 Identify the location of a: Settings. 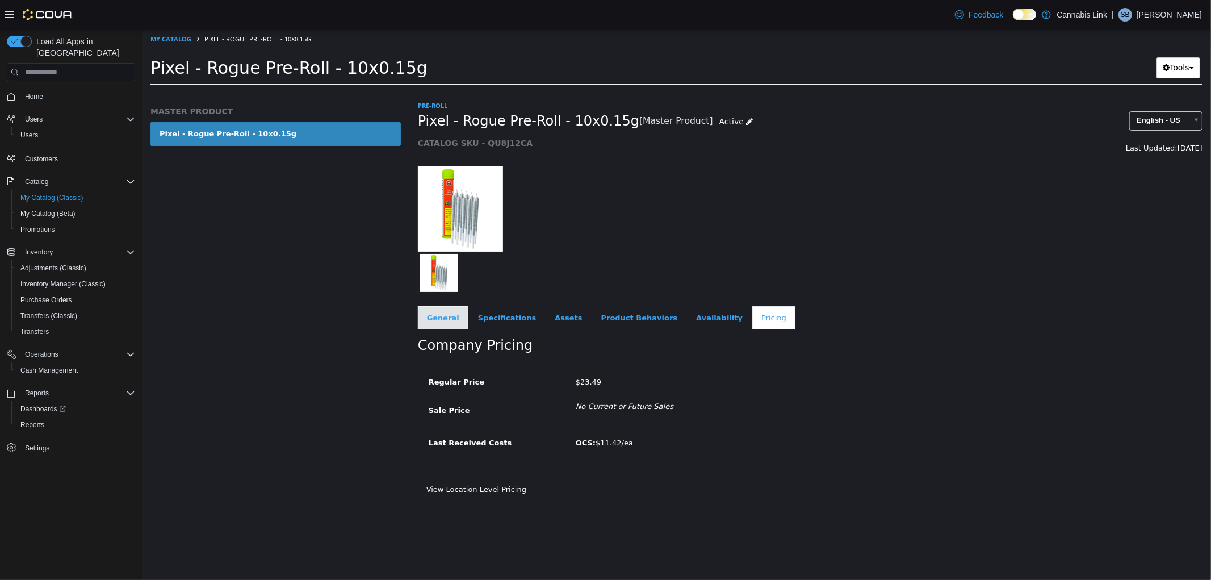
(37, 448).